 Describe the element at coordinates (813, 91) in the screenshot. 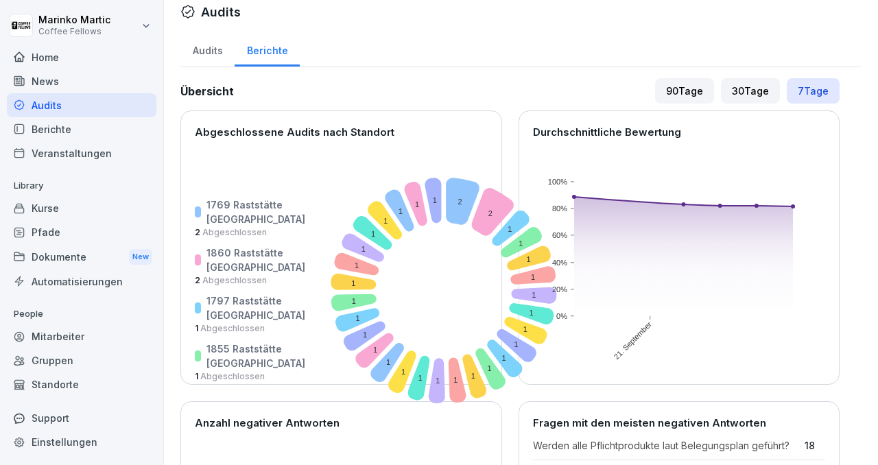

I see `div: 7 Tage` at that location.